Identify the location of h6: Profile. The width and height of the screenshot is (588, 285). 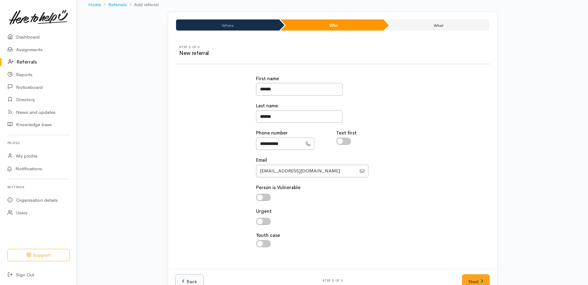
(38, 143).